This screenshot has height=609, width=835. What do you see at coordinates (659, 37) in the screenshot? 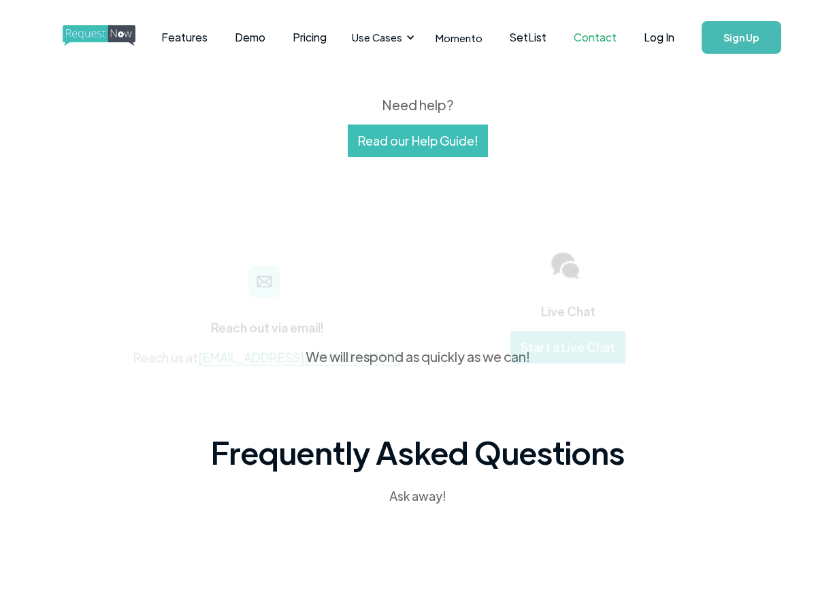
I see `a: Log In` at bounding box center [659, 37].